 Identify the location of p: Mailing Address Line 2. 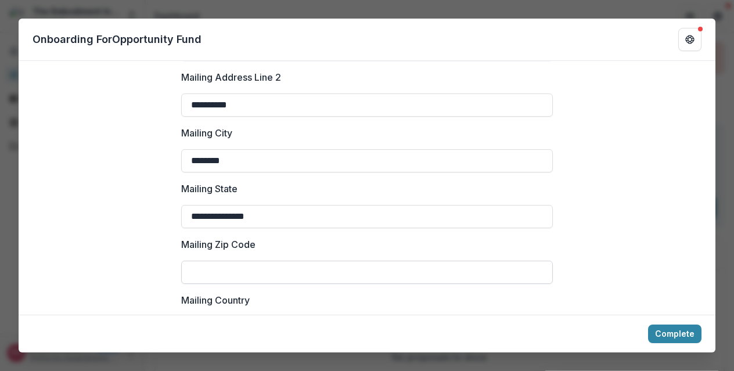
(231, 77).